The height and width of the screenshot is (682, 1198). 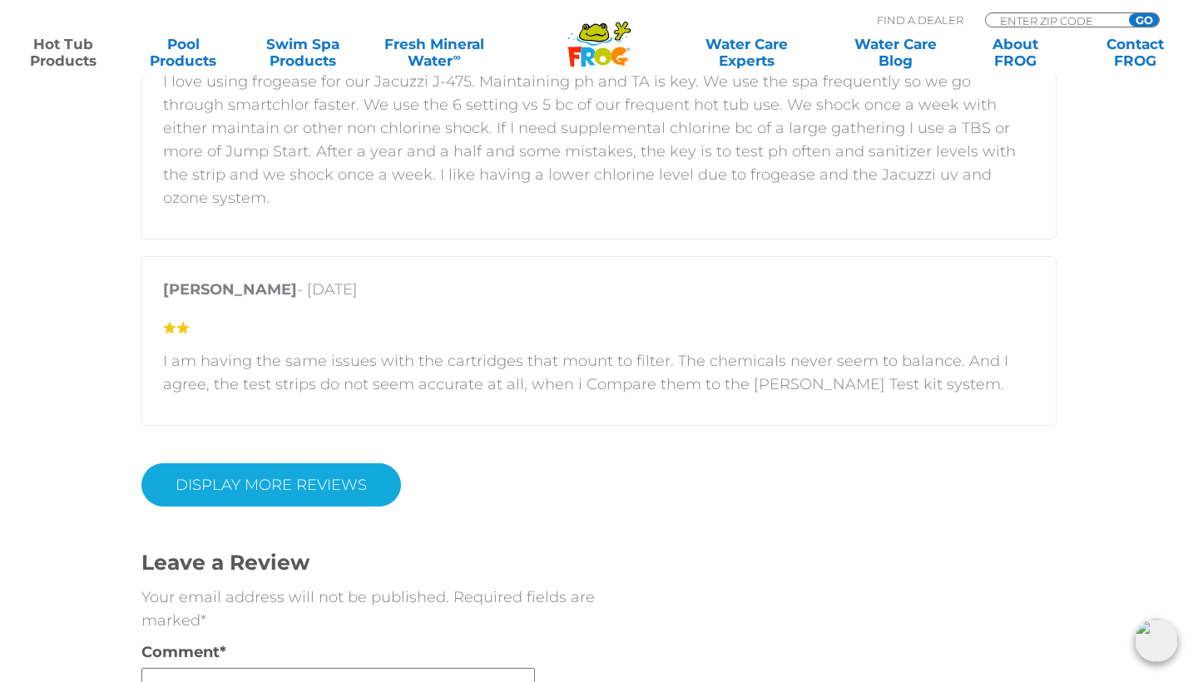 I want to click on input: Zip Code Form, so click(x=1054, y=20).